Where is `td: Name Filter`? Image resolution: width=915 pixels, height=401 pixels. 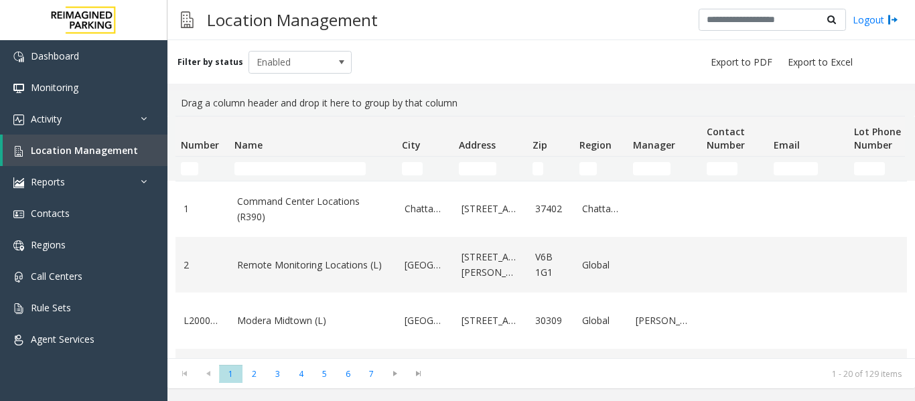
td: Name Filter is located at coordinates (313, 169).